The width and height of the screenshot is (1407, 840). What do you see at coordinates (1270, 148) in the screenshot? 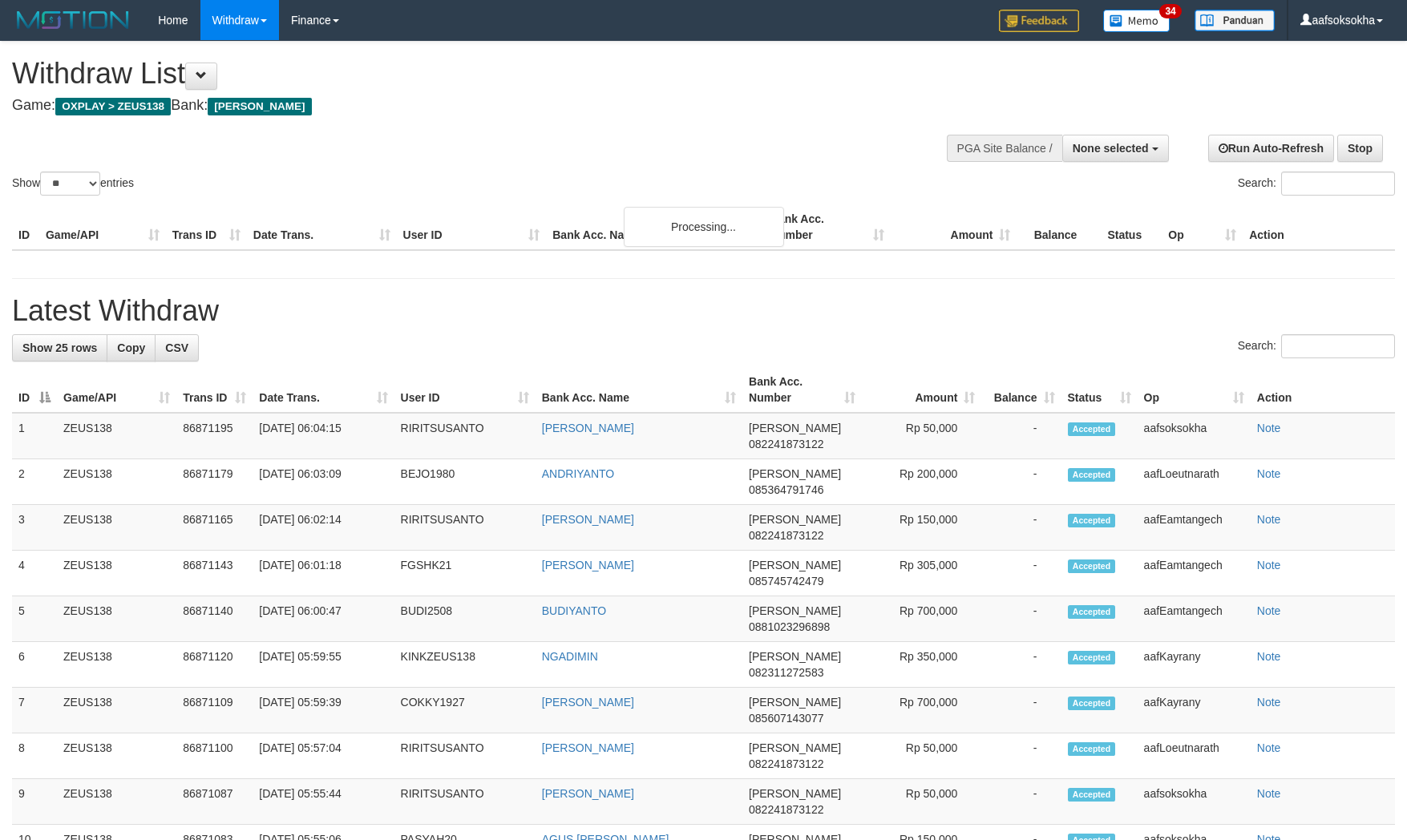
I see `a: Run Auto-Refresh` at bounding box center [1270, 148].